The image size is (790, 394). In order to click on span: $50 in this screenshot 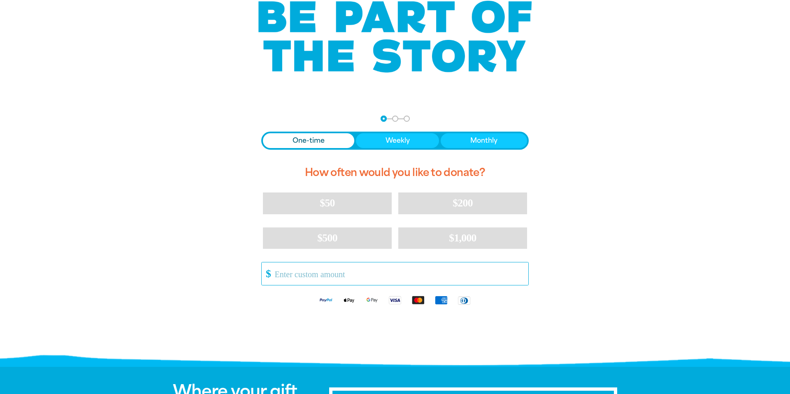, I will do `click(327, 203)`.